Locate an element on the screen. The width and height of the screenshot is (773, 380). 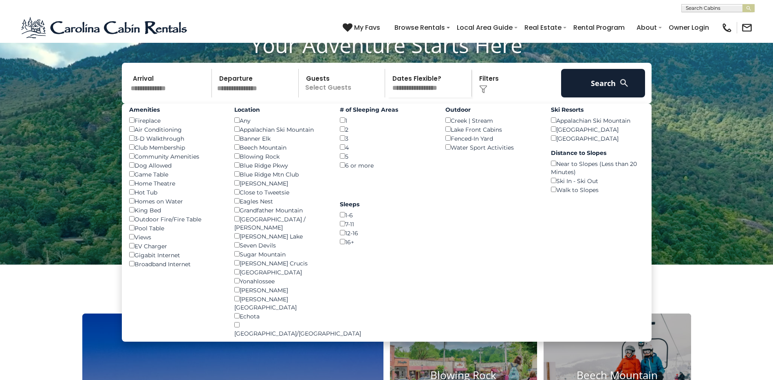
p: Select Guests is located at coordinates (343, 83).